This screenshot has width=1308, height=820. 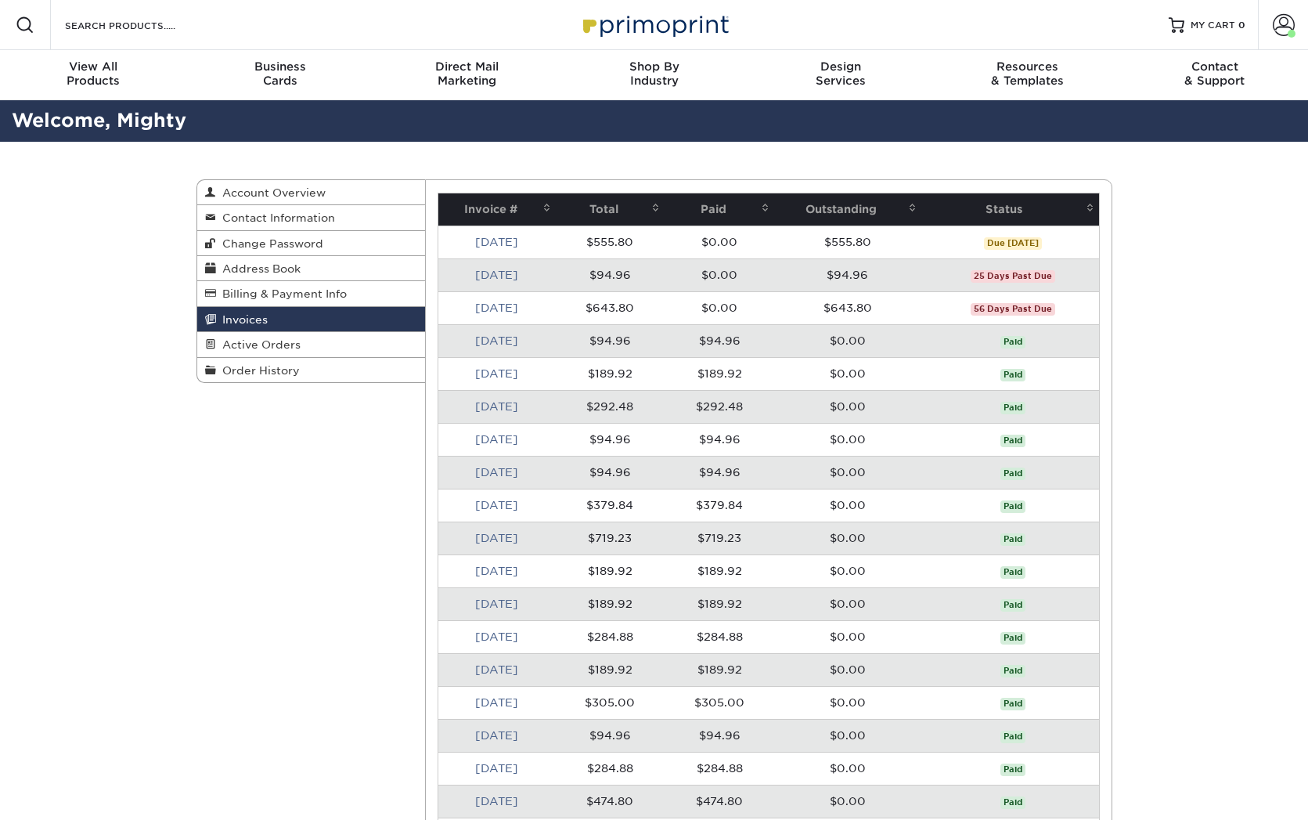 I want to click on a: Contact Information, so click(x=312, y=218).